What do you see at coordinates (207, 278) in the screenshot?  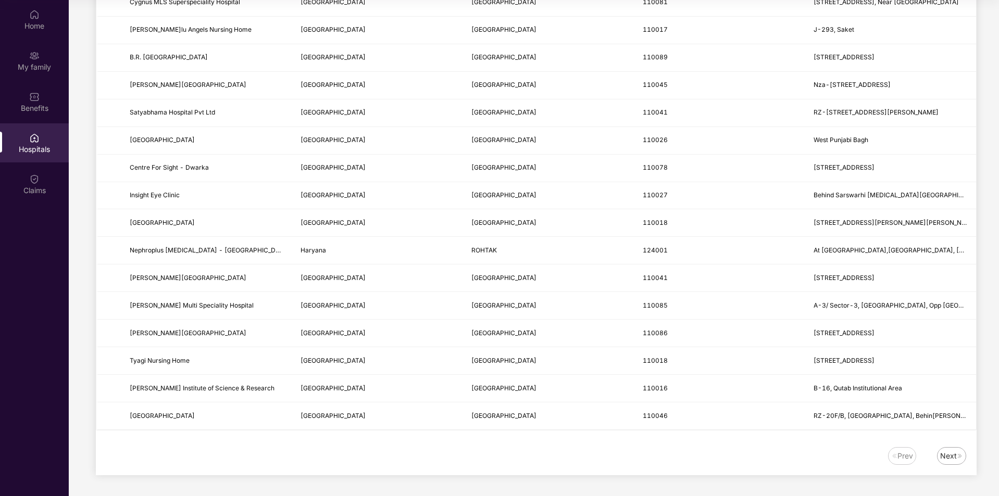 I see `td: Sankalp Hospital` at bounding box center [207, 278].